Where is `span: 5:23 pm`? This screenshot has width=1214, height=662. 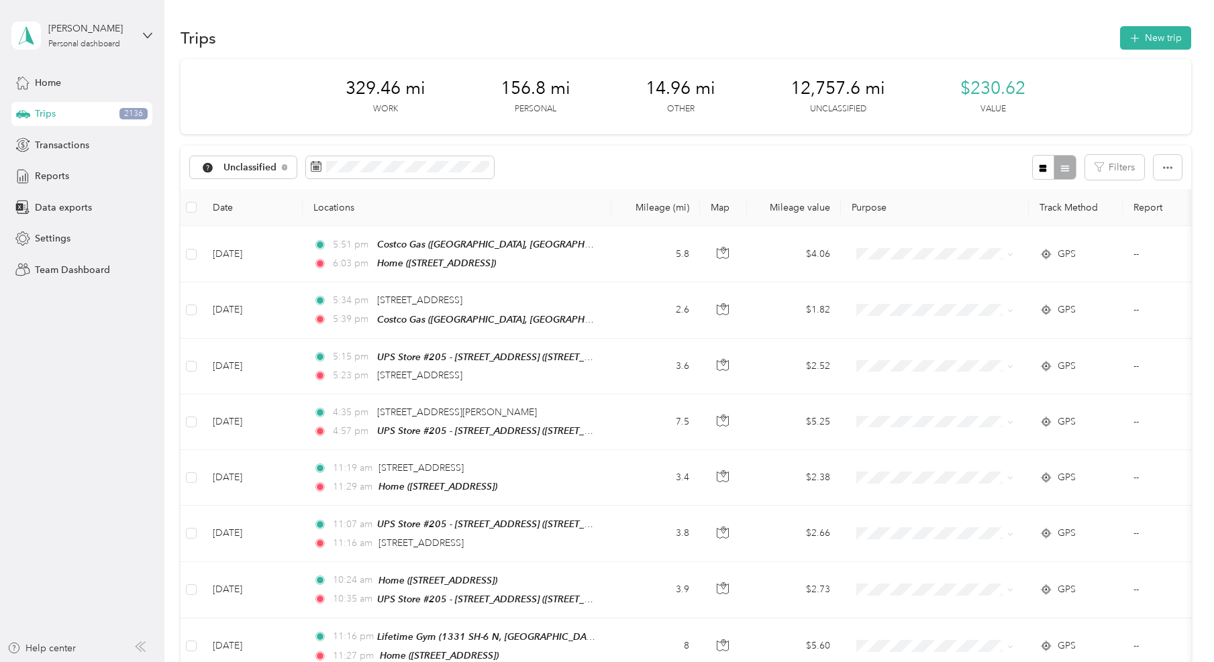 span: 5:23 pm is located at coordinates (352, 376).